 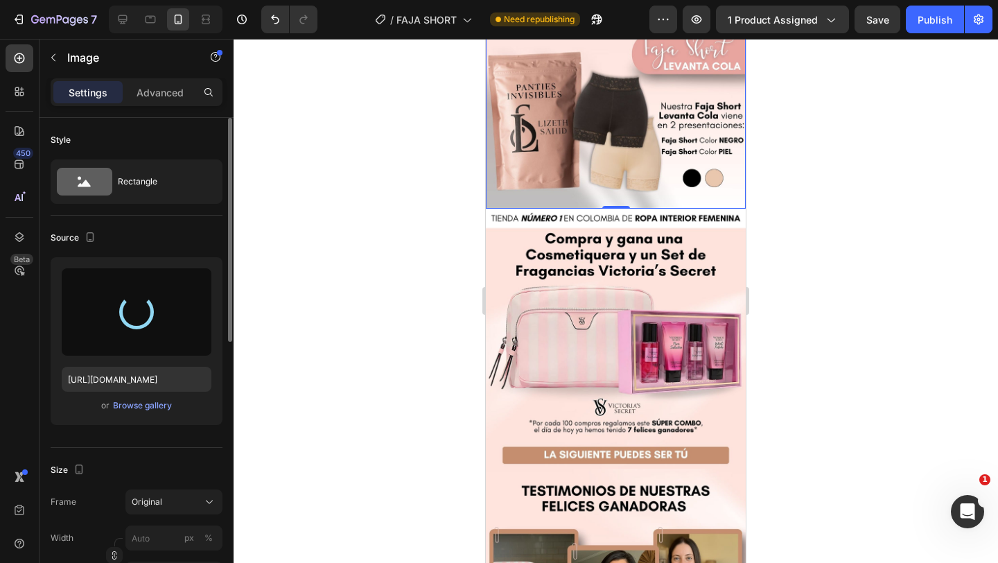 I want to click on span: 1 product assigned, so click(x=773, y=19).